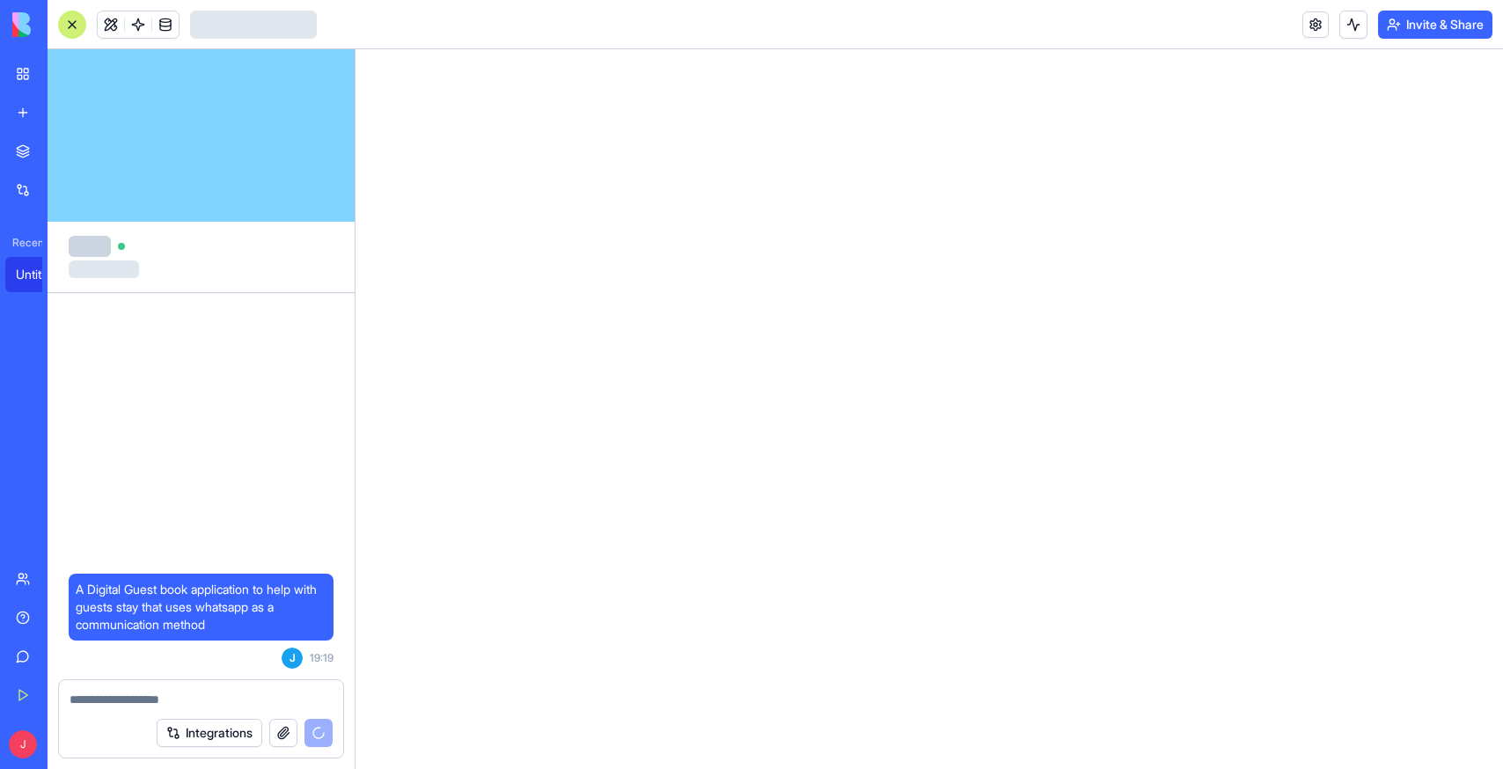 This screenshot has height=769, width=1503. Describe the element at coordinates (209, 733) in the screenshot. I see `button: Integrations` at that location.